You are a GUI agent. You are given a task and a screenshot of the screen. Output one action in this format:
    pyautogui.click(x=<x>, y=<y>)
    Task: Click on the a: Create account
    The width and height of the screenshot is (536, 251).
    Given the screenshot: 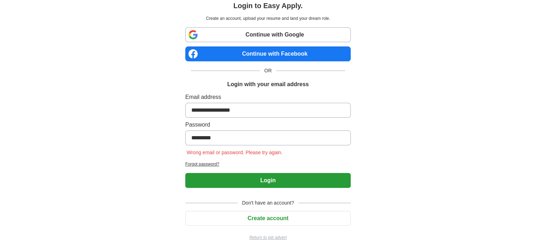 What is the action you would take?
    pyautogui.click(x=268, y=218)
    